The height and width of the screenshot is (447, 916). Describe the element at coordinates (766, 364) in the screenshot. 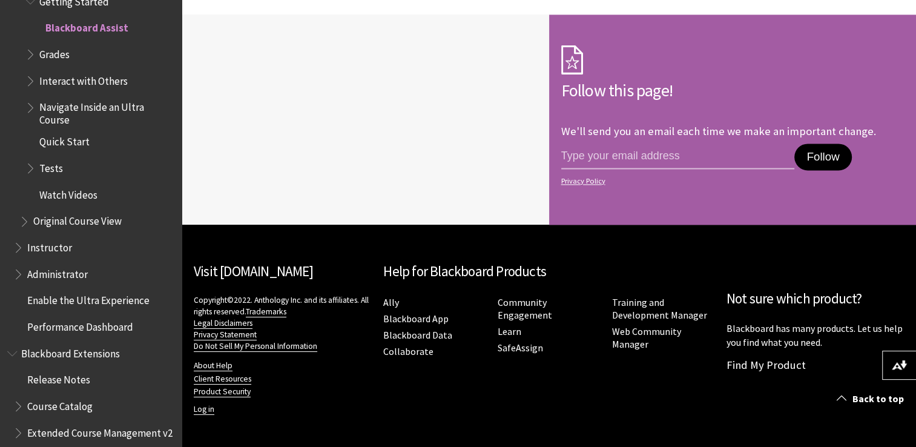

I see `a: Find My Product` at that location.